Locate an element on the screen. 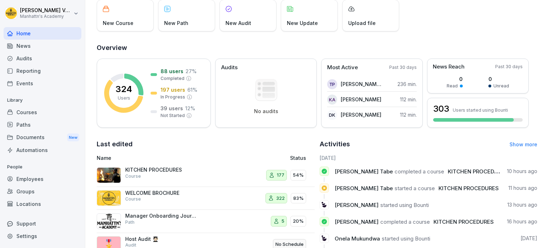 Image resolution: width=548 pixels, height=248 pixels. span: started using Bounti is located at coordinates (404, 205).